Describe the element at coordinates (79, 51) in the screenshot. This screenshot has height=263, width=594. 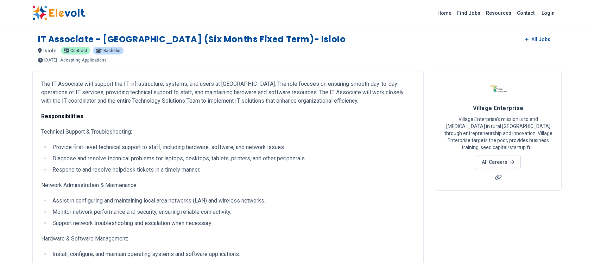
I see `span: Contract` at that location.